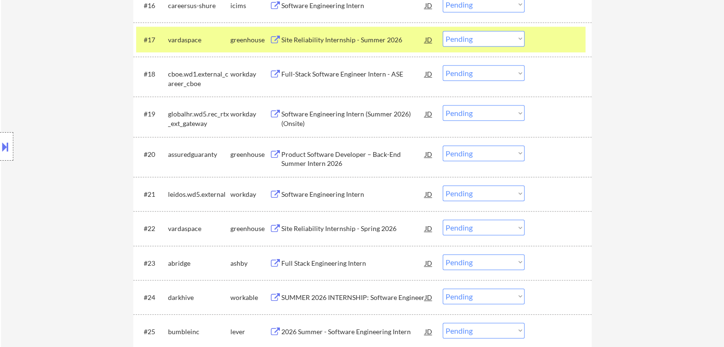 The height and width of the screenshot is (347, 724). I want to click on div: ashby, so click(250, 264).